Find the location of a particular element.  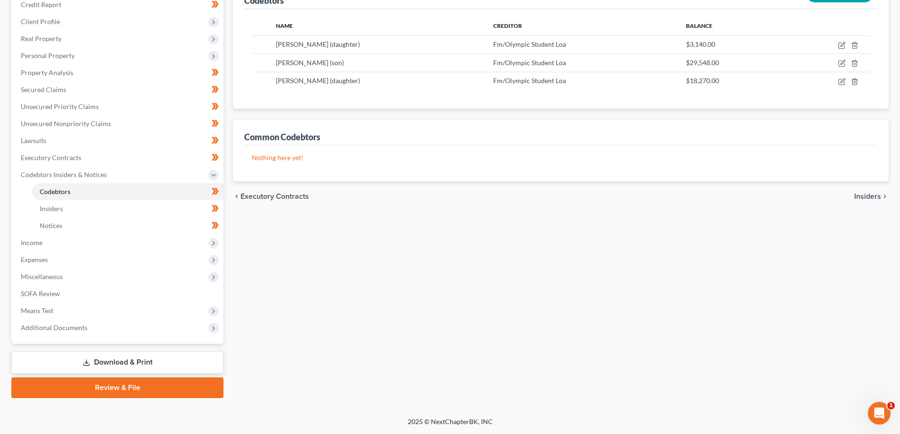

a: Unsecured Priority Claims is located at coordinates (118, 107).